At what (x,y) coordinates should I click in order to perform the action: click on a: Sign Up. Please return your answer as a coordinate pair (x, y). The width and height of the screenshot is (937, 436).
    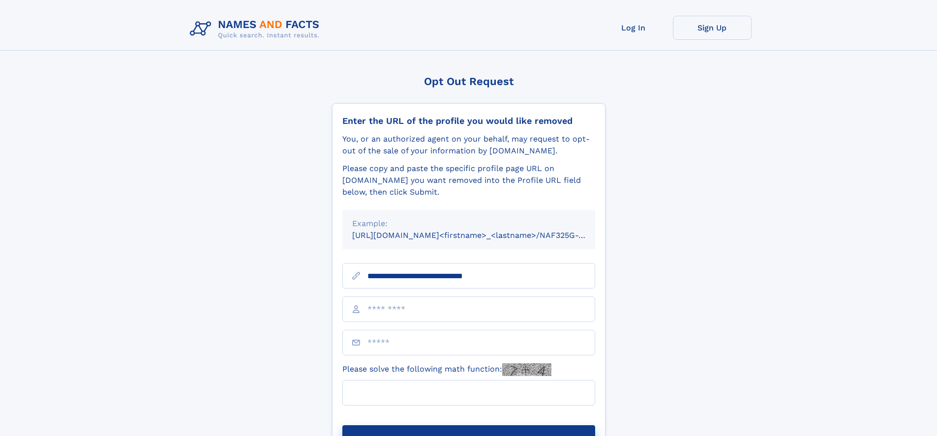
    Looking at the image, I should click on (712, 28).